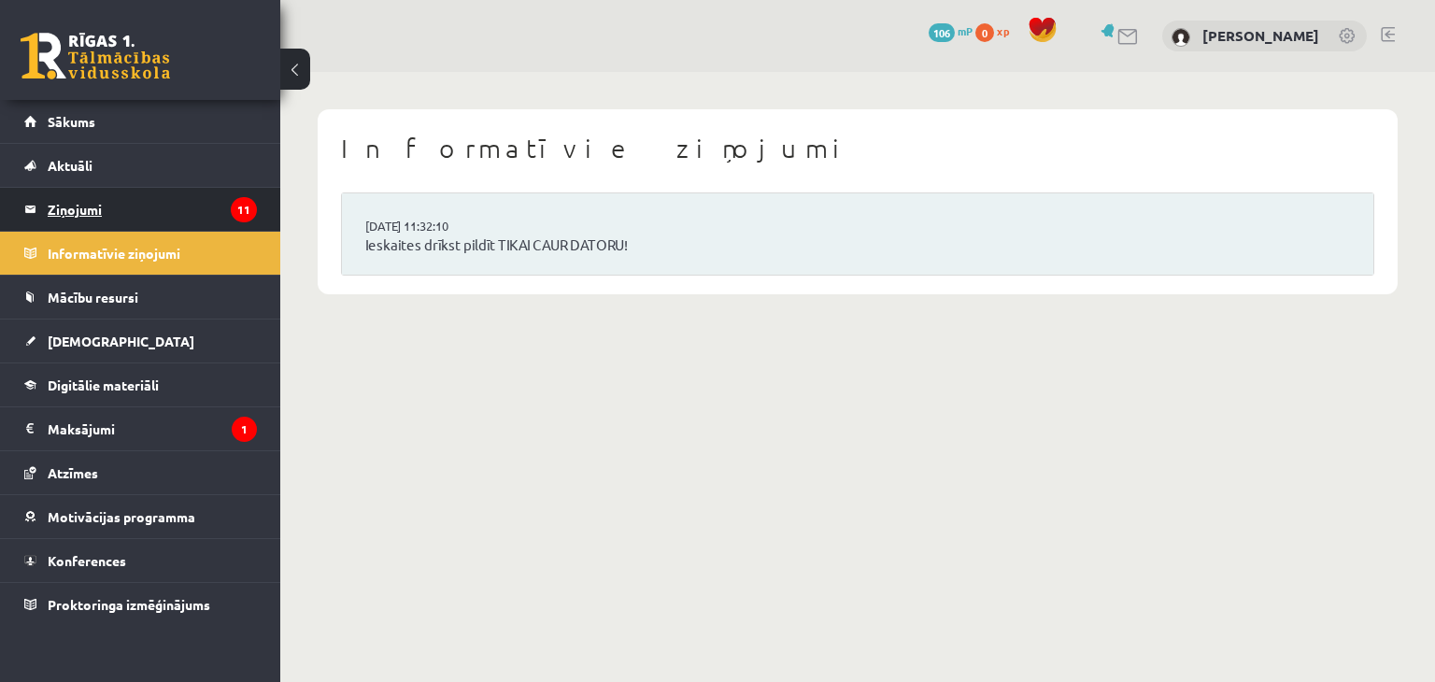 This screenshot has width=1435, height=682. Describe the element at coordinates (73, 473) in the screenshot. I see `span: Atzīmes` at that location.